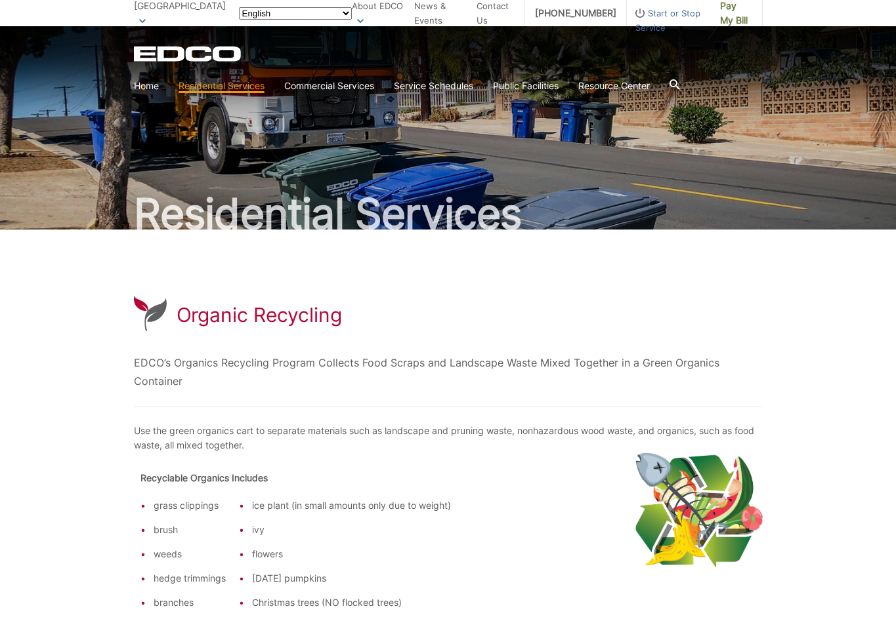 This screenshot has height=619, width=896. What do you see at coordinates (204, 478) in the screenshot?
I see `strong: Recyclable Organics Includes` at bounding box center [204, 478].